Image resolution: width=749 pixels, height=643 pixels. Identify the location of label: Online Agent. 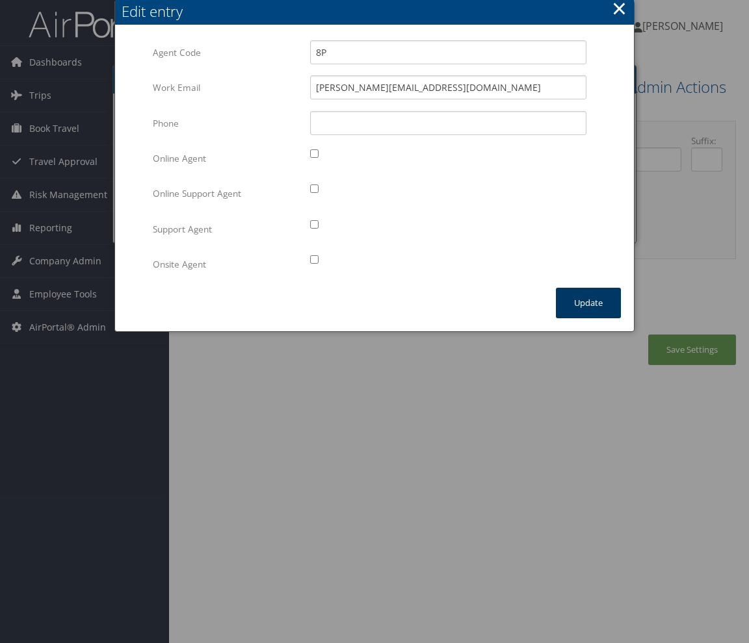
(226, 159).